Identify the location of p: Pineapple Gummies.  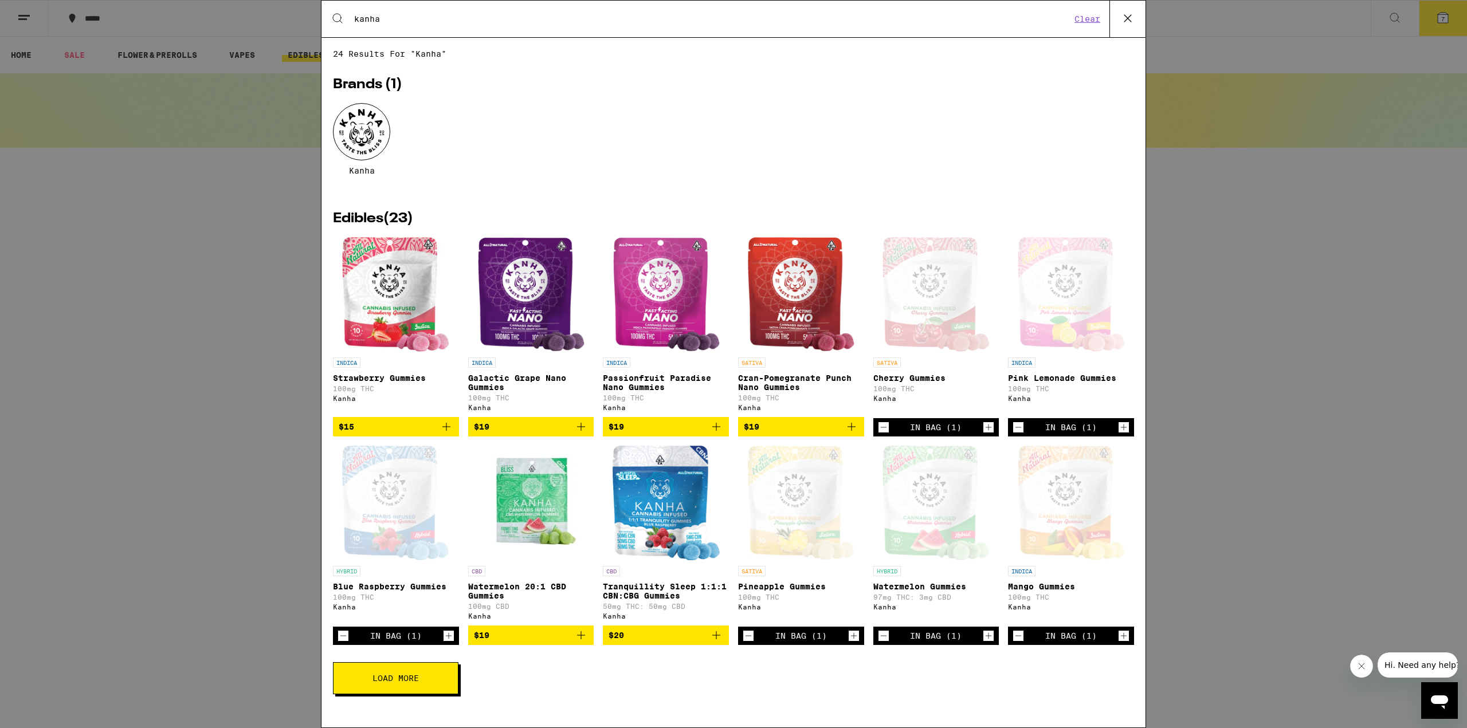
(801, 587).